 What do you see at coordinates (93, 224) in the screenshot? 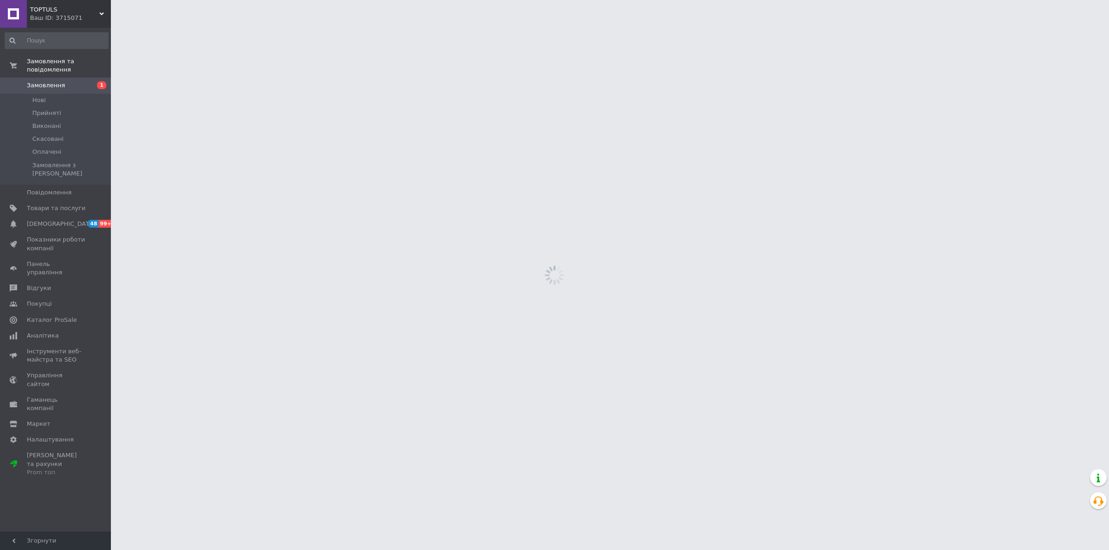
I see `span: 48` at bounding box center [93, 224].